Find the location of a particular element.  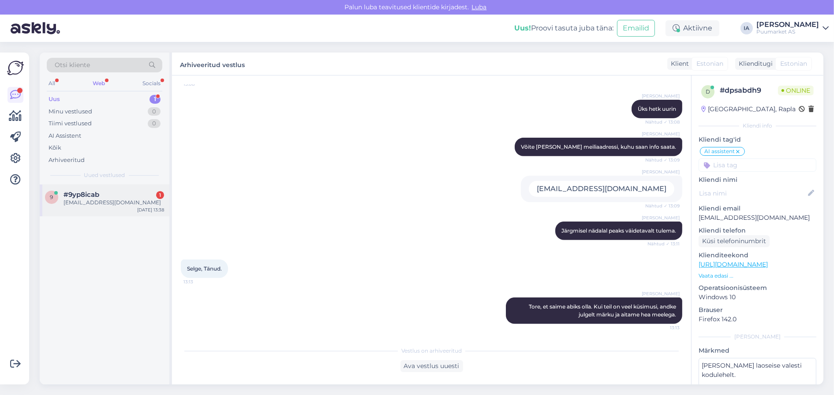

div: Küsi telefoninumbrit is located at coordinates (734, 241).